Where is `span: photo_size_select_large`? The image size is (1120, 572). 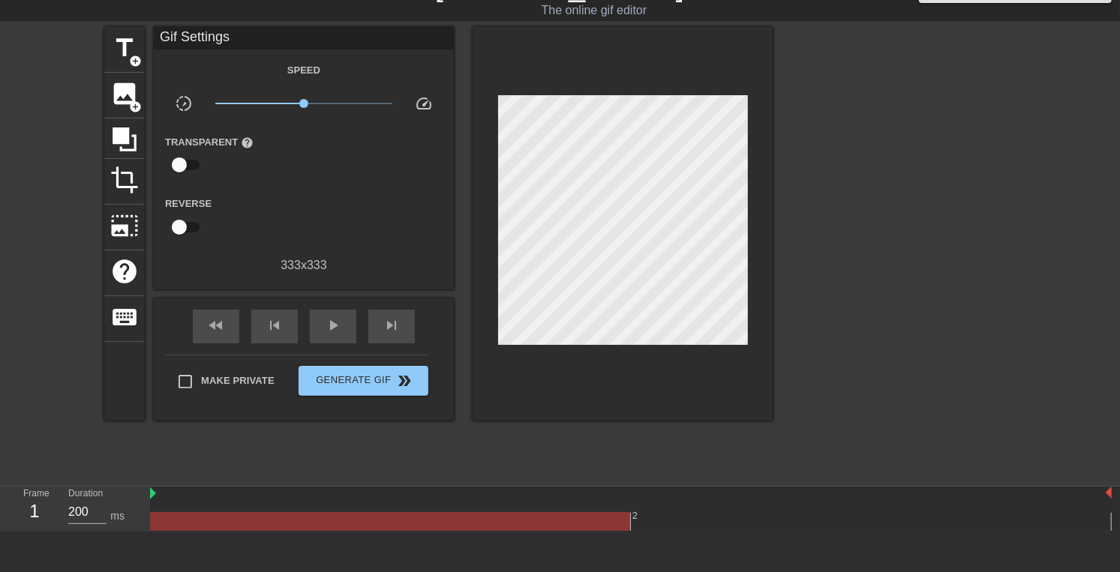
span: photo_size_select_large is located at coordinates (125, 226).